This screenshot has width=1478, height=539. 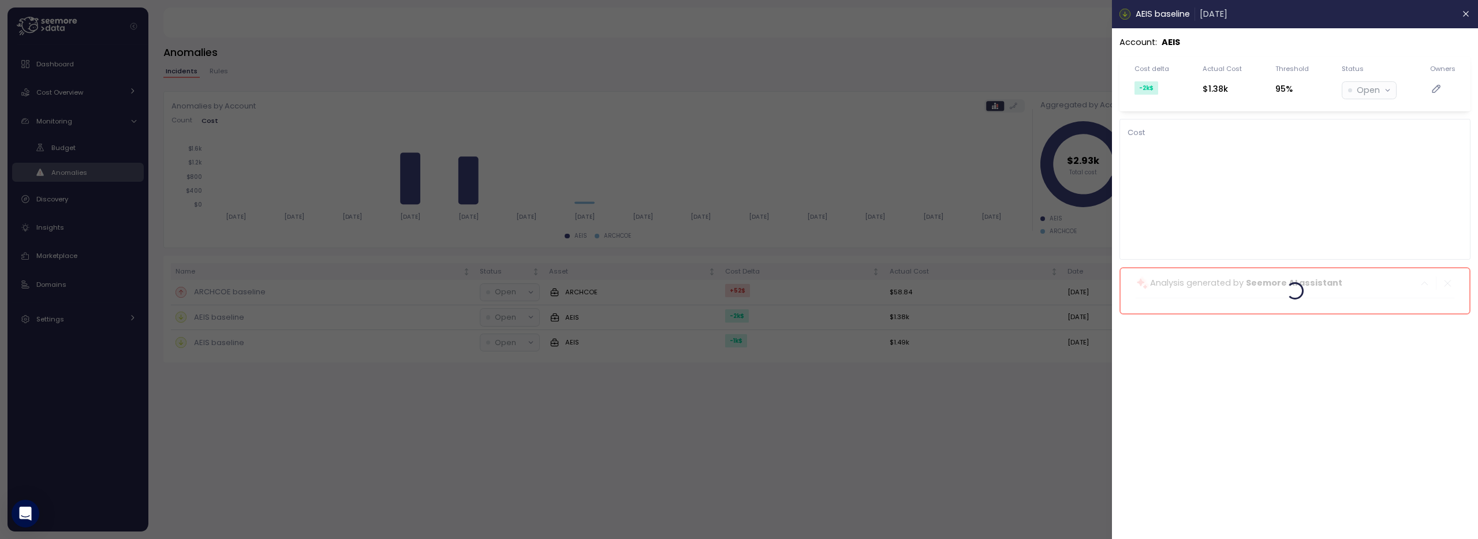 What do you see at coordinates (1222, 89) in the screenshot?
I see `div: $1.38k` at bounding box center [1222, 89].